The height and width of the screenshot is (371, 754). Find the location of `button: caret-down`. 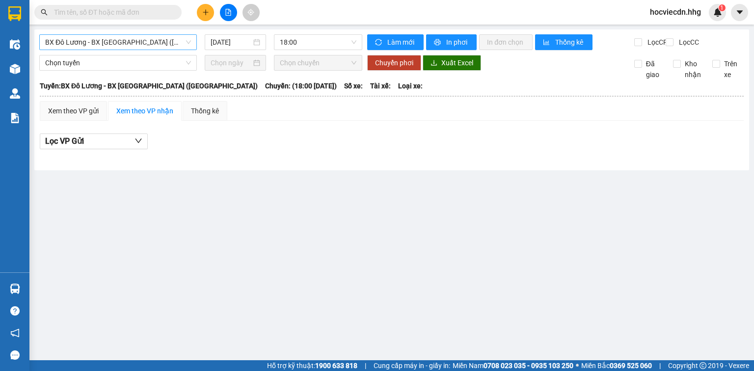

button: caret-down is located at coordinates (739, 12).